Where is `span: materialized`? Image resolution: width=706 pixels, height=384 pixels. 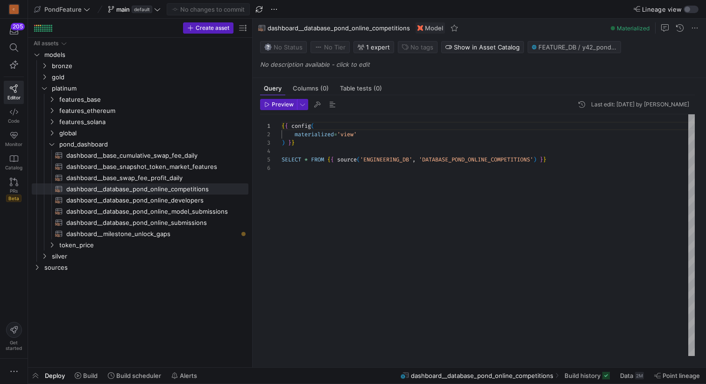 span: materialized is located at coordinates (314, 134).